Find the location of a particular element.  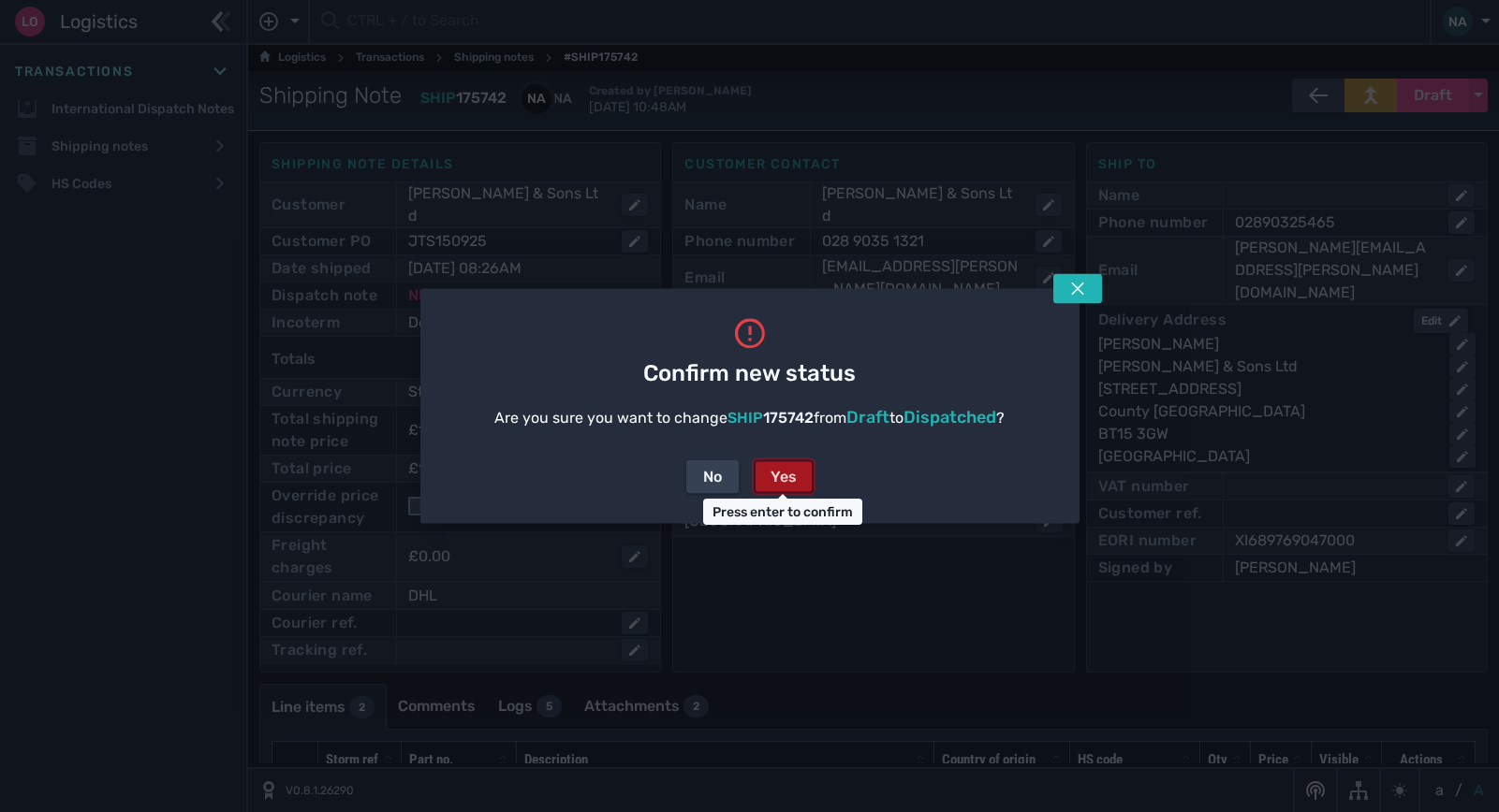

button: Yes is located at coordinates (784, 477).